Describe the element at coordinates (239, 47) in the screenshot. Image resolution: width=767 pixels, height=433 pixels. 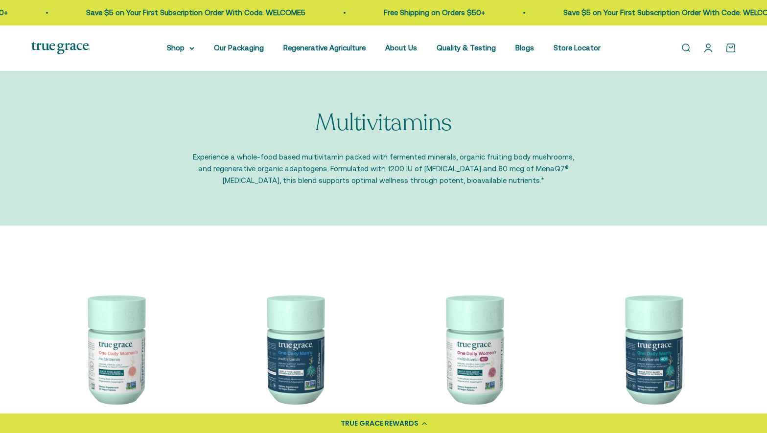
I see `a: Our Packaging` at that location.